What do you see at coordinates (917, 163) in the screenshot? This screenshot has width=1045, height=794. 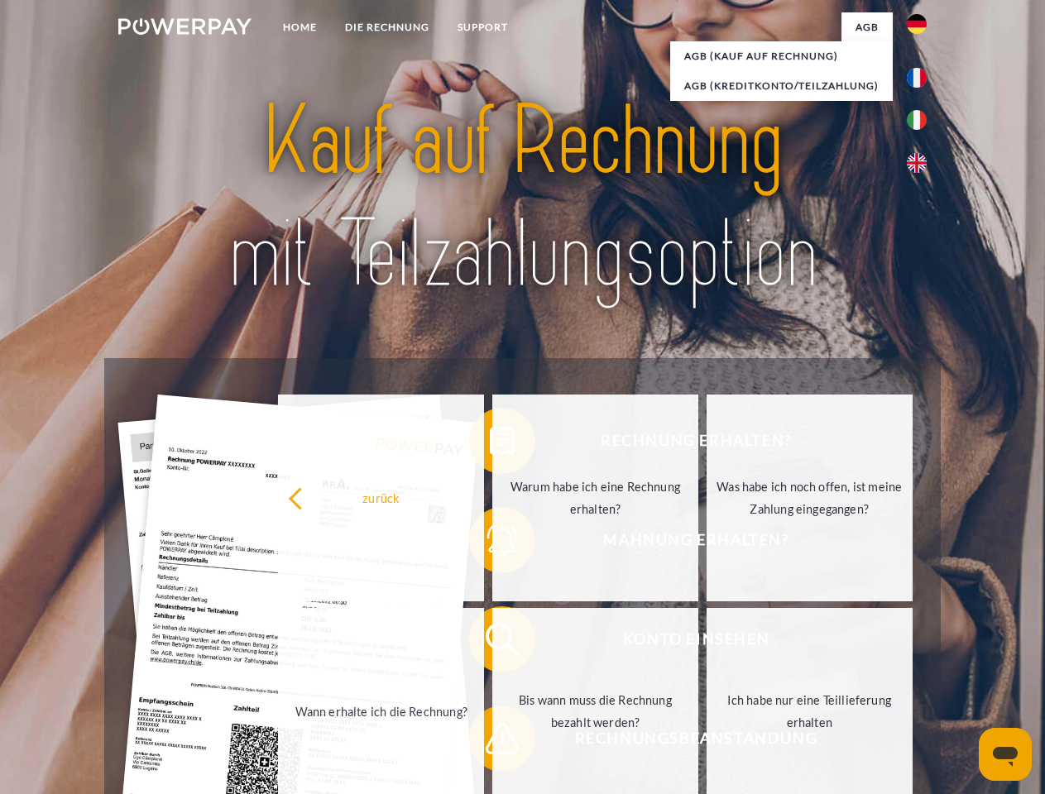 I see `img: en` at bounding box center [917, 163].